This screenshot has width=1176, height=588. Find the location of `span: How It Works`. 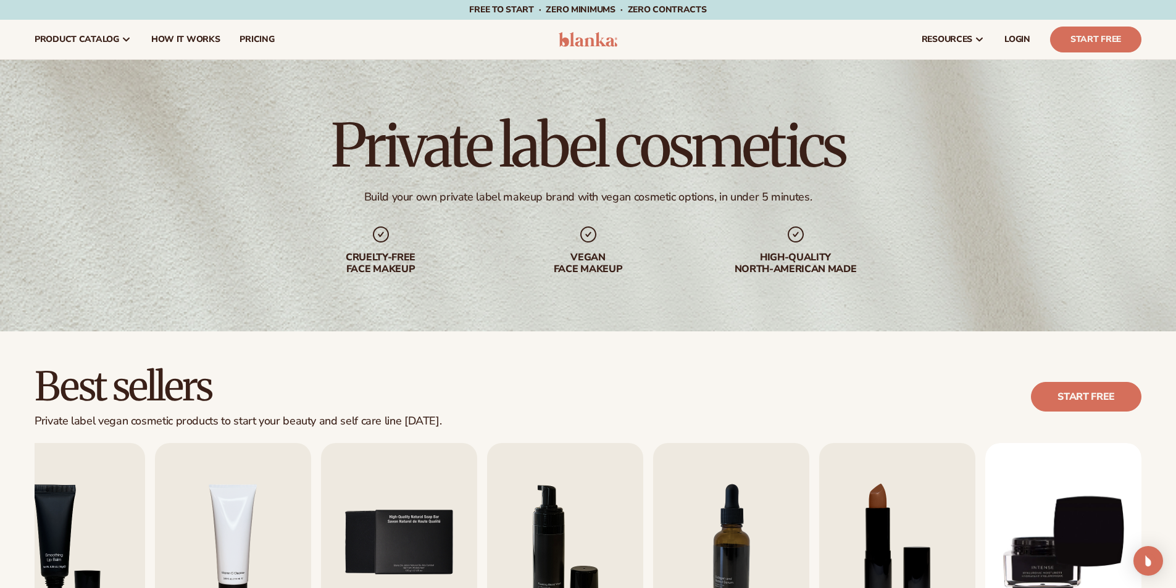

span: How It Works is located at coordinates (186, 40).